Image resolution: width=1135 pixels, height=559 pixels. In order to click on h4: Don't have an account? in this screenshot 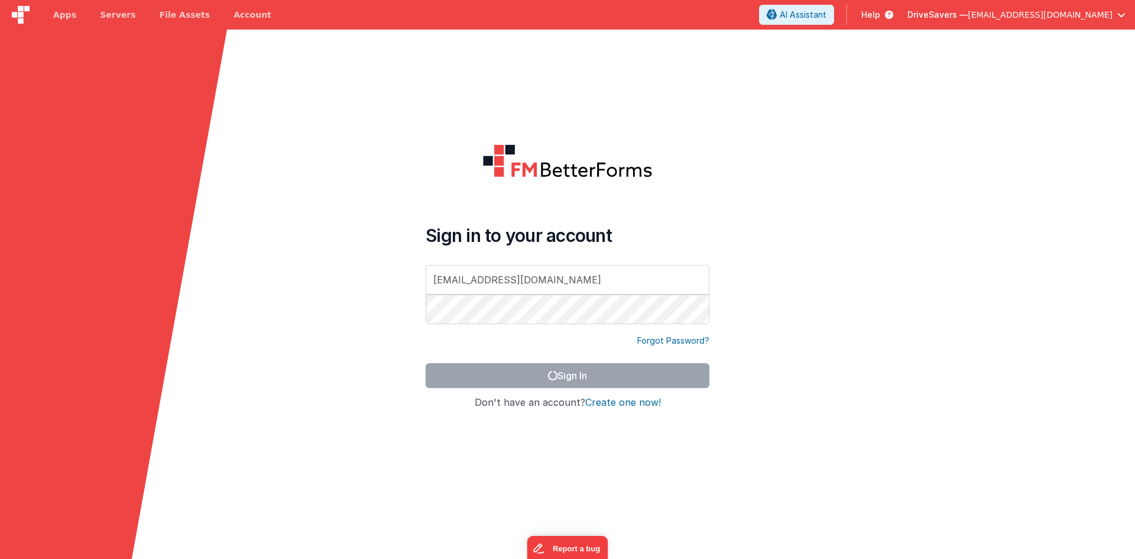, I will do `click(568, 403)`.